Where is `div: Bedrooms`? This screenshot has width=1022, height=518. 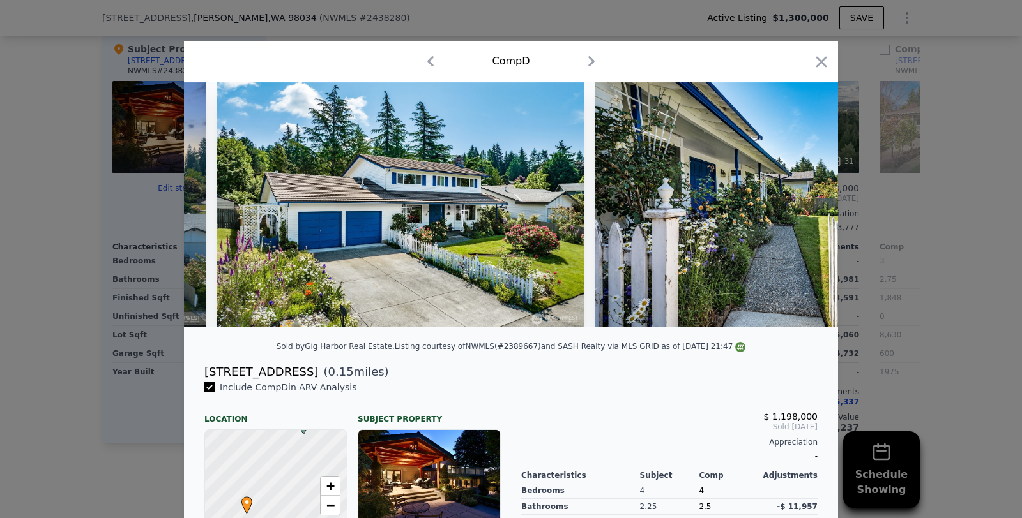 div: Bedrooms is located at coordinates (580, 491).